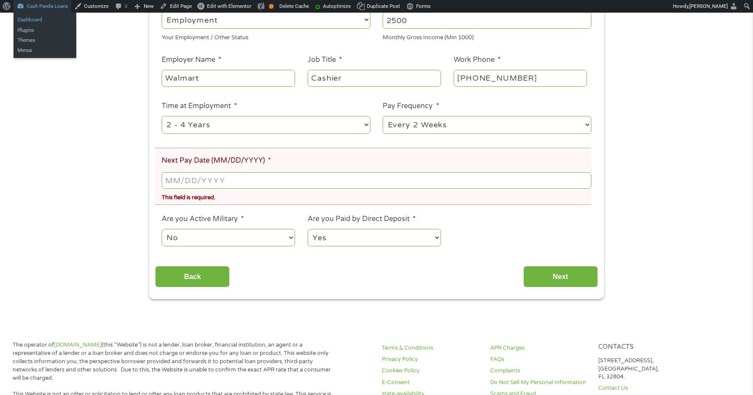  Describe the element at coordinates (539, 370) in the screenshot. I see `a: Complaints` at that location.